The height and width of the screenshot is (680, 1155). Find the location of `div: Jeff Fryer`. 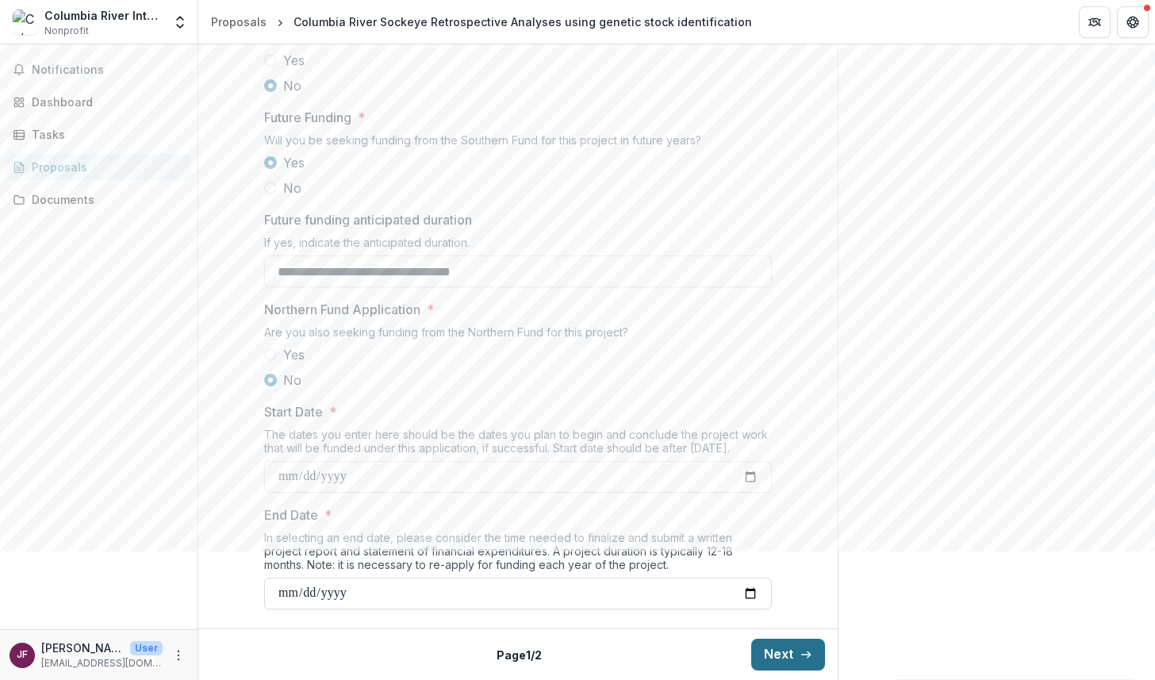

div: Jeff Fryer is located at coordinates (22, 654).